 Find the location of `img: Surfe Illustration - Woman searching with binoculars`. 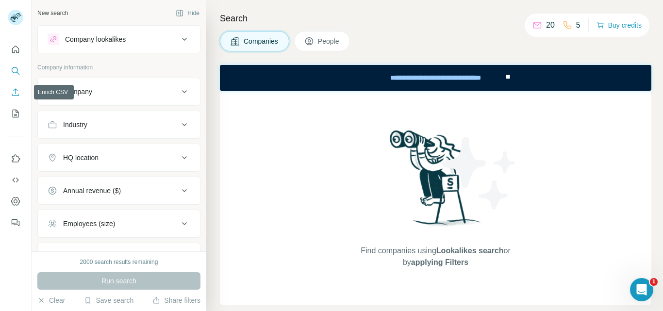

img: Surfe Illustration - Woman searching with binoculars is located at coordinates (436, 181).